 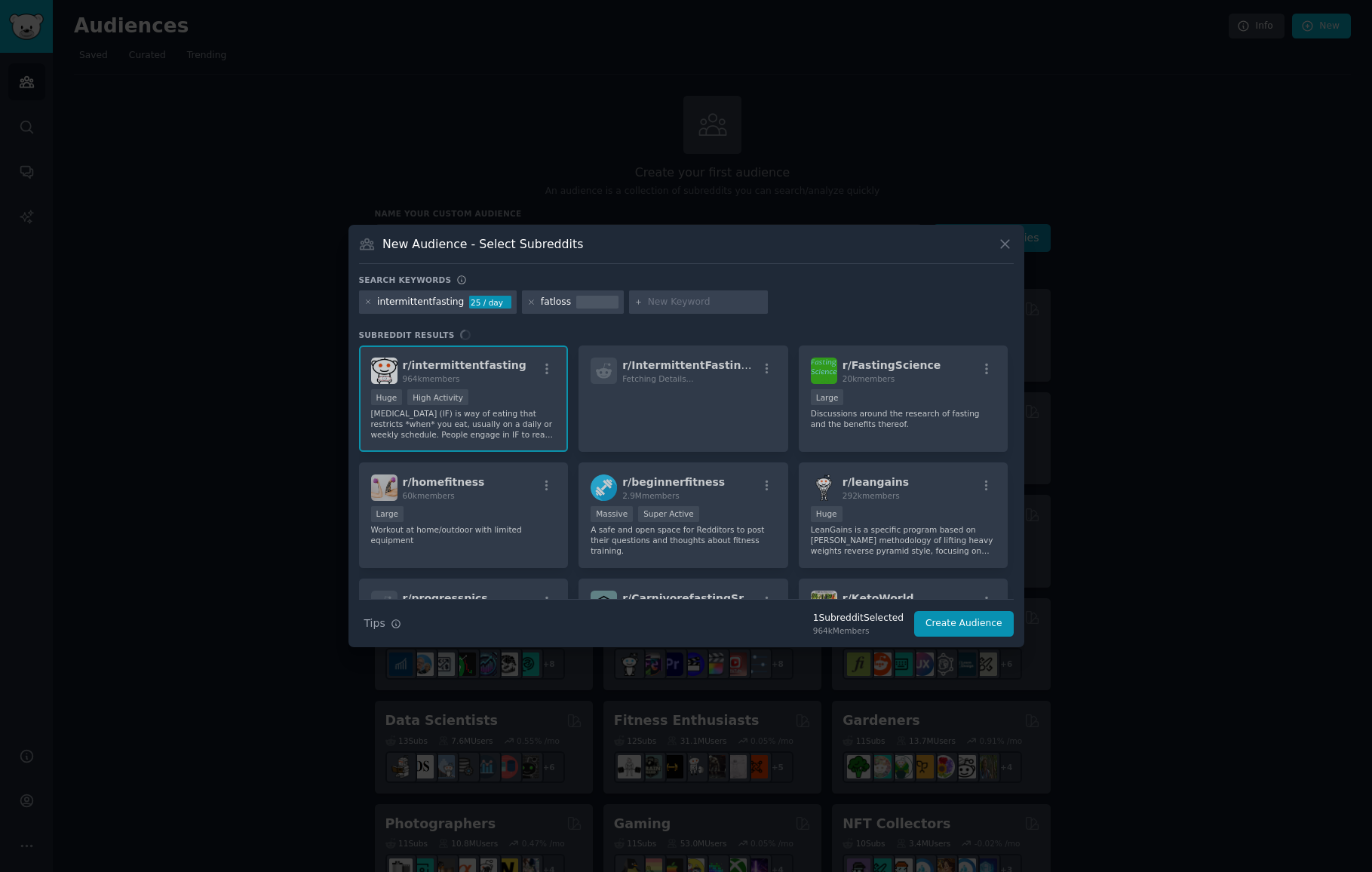 I want to click on div: 1 Subreddit Selected, so click(x=858, y=618).